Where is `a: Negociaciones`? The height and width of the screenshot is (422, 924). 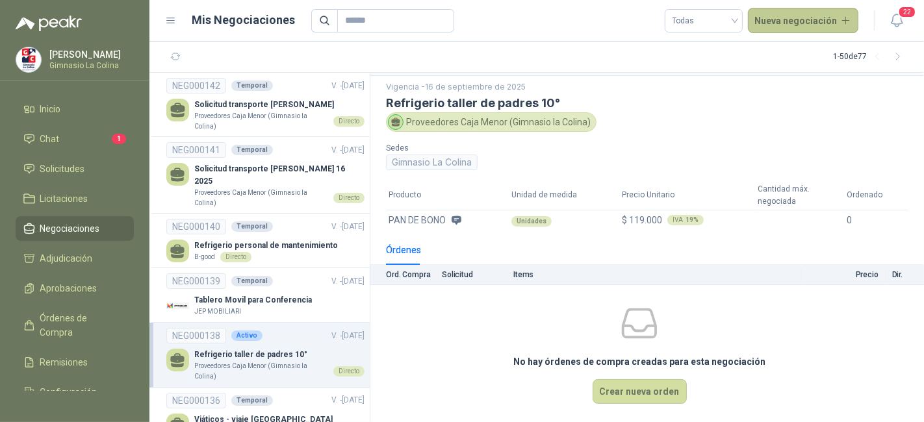 a: Negociaciones is located at coordinates (75, 229).